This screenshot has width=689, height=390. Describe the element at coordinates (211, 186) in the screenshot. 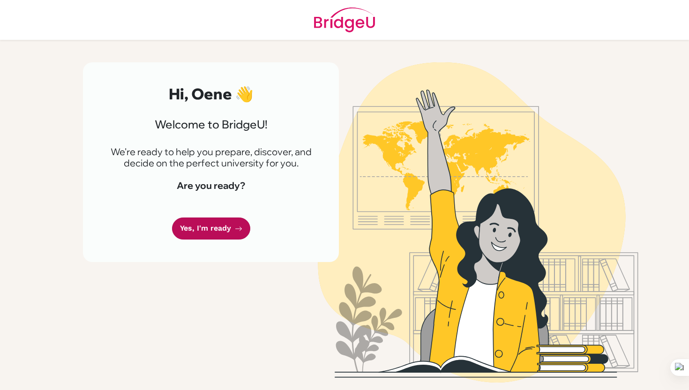

I see `h4: Are you ready?` at that location.